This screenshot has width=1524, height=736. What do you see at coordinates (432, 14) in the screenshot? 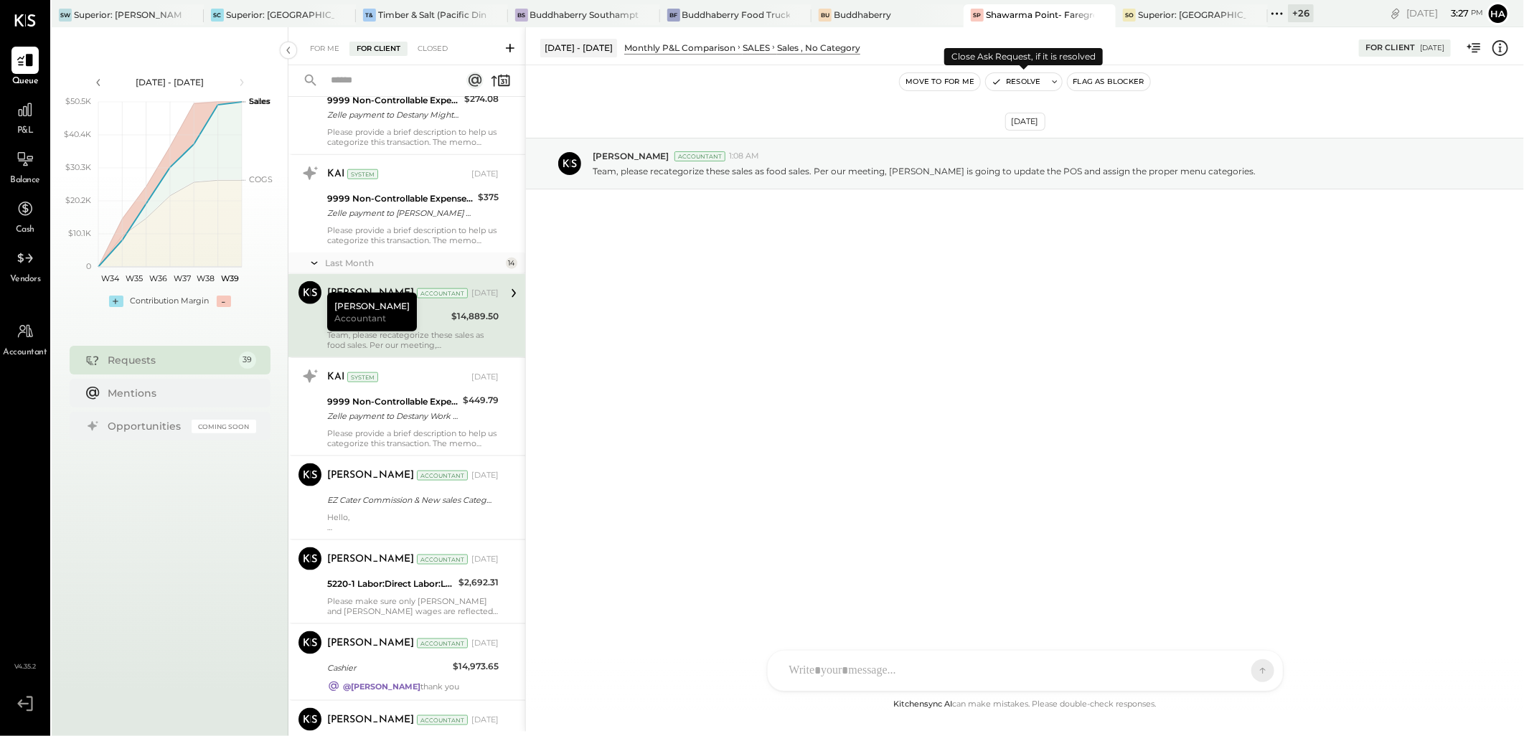
I see `div: Timber & Salt (Pacific Dining CA1 LLC)` at bounding box center [432, 14].